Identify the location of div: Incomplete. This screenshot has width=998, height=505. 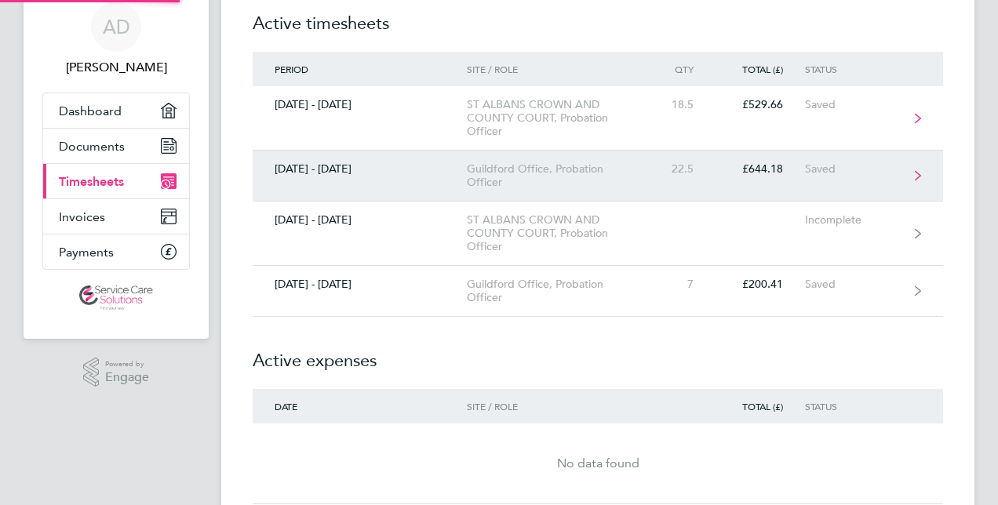
(853, 220).